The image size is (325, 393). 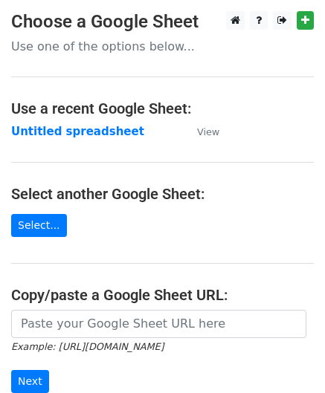 I want to click on a: Select..., so click(x=39, y=225).